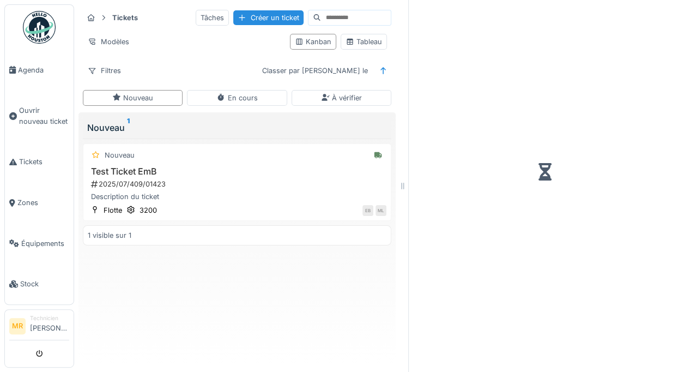  I want to click on a: Équipements, so click(39, 243).